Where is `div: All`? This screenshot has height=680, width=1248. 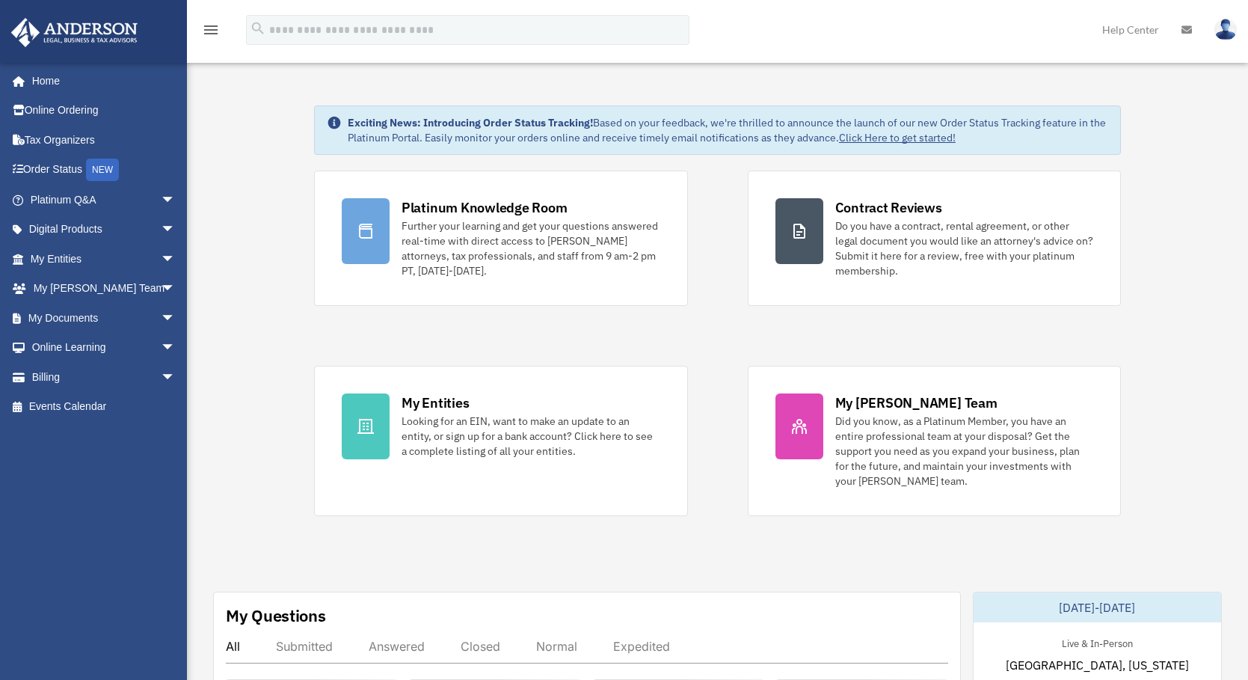
div: All is located at coordinates (232, 646).